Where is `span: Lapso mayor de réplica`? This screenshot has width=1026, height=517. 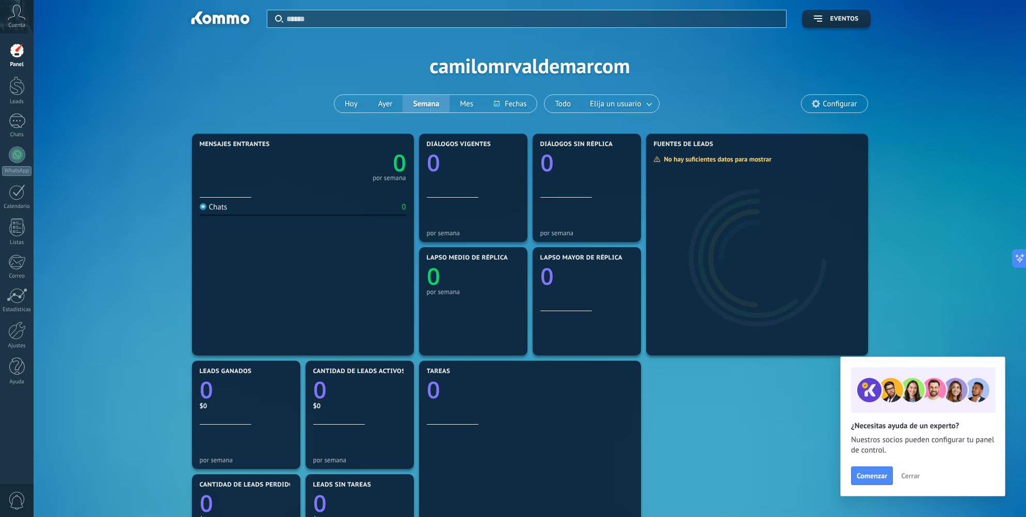 span: Lapso mayor de réplica is located at coordinates (581, 258).